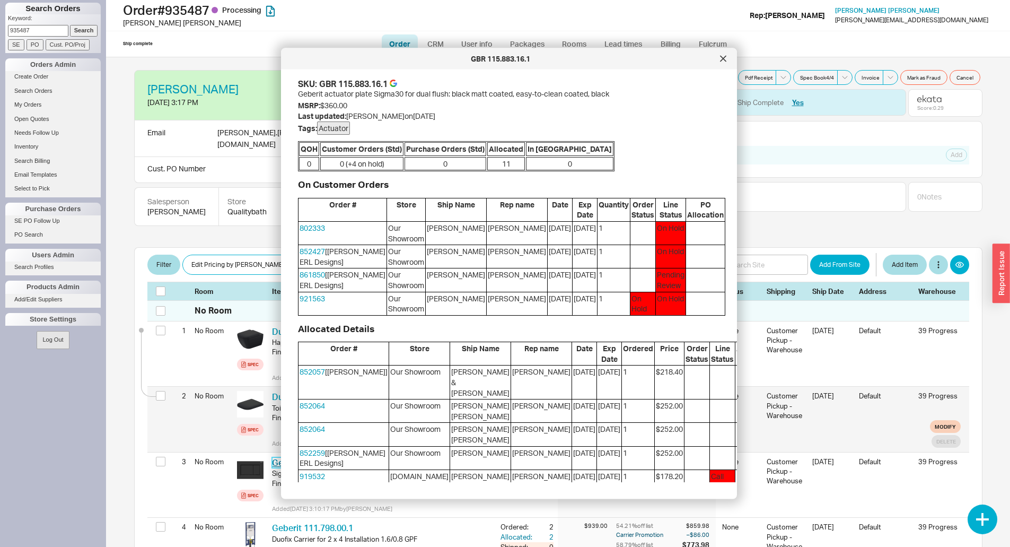 The height and width of the screenshot is (547, 1010). What do you see at coordinates (67, 45) in the screenshot?
I see `input: Cust. PO/Proj` at bounding box center [67, 45].